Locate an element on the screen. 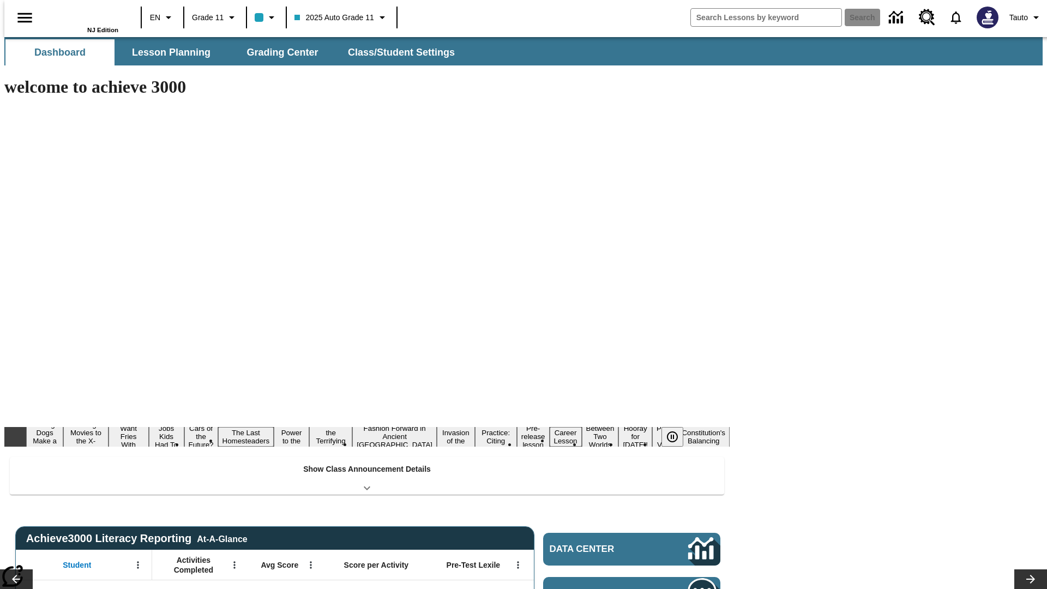 The height and width of the screenshot is (589, 1047). button: Slide 7 Solar Power to the People is located at coordinates (291, 437).